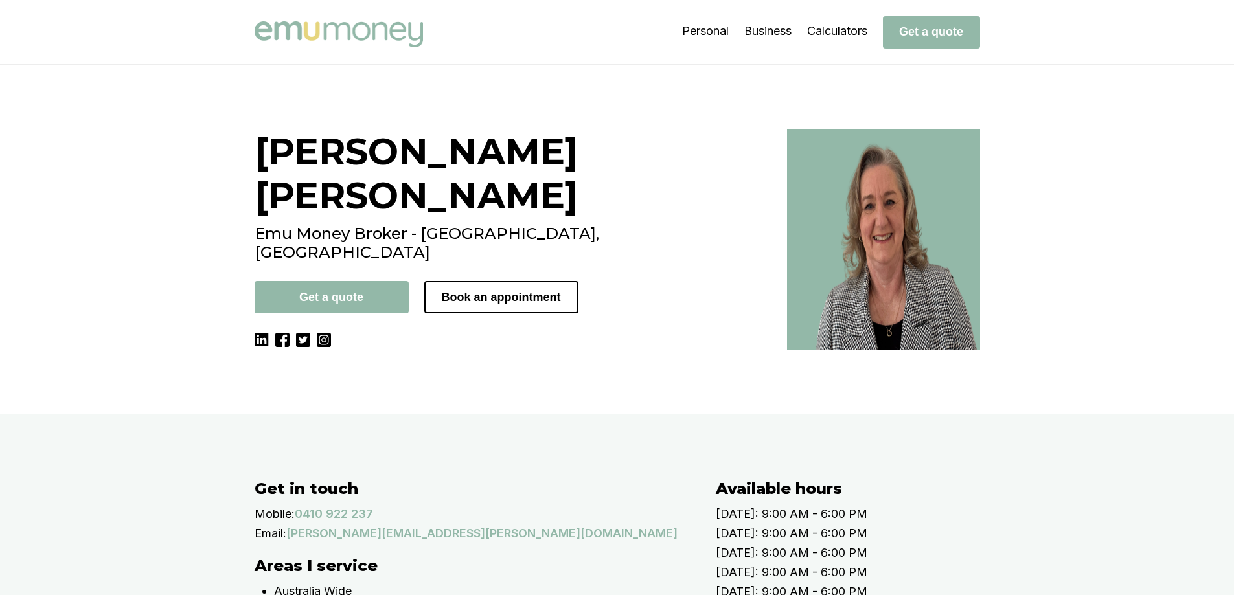  I want to click on p: Email:, so click(270, 534).